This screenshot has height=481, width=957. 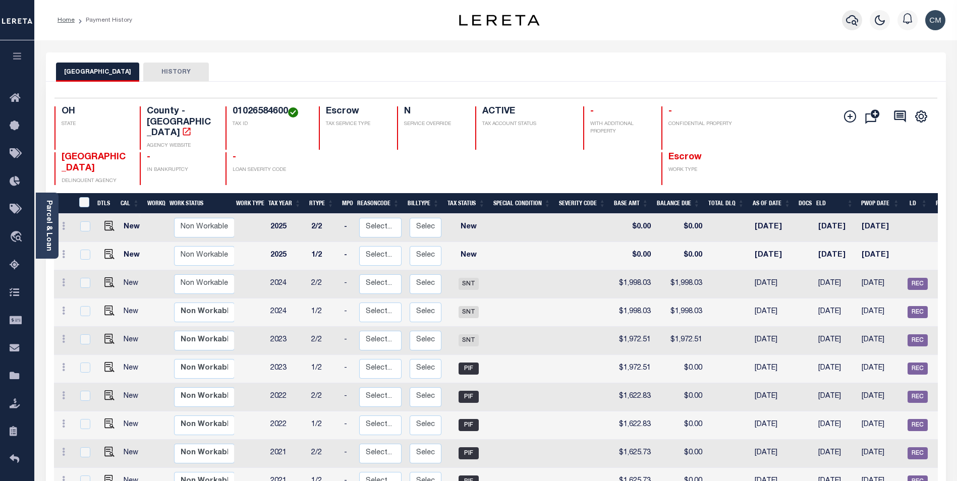 What do you see at coordinates (66, 20) in the screenshot?
I see `a: Home` at bounding box center [66, 20].